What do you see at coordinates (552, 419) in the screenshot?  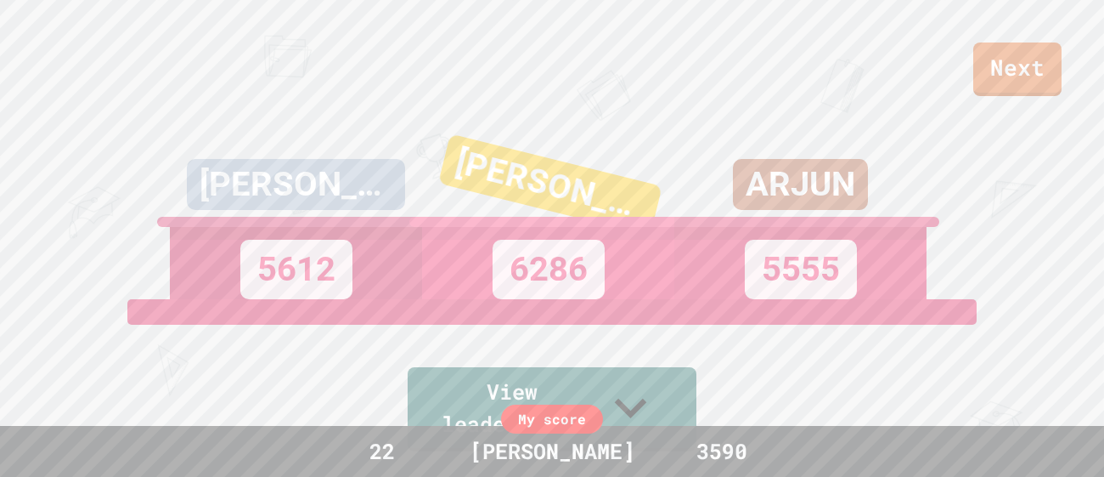 I see `div: My score` at bounding box center [552, 419].